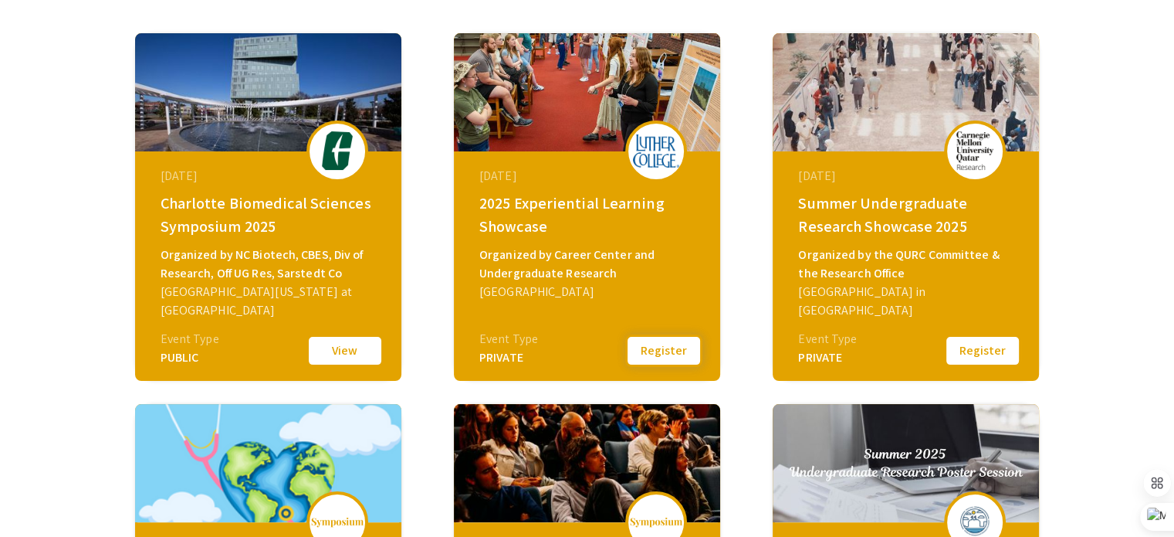 This screenshot has width=1174, height=537. Describe the element at coordinates (337, 151) in the screenshot. I see `img: biomedical-sciences2025_eventLogo_e7ea32_.png` at that location.